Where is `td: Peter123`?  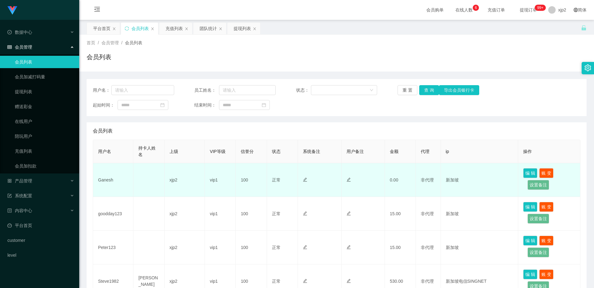
td: Peter123 is located at coordinates (113, 247).